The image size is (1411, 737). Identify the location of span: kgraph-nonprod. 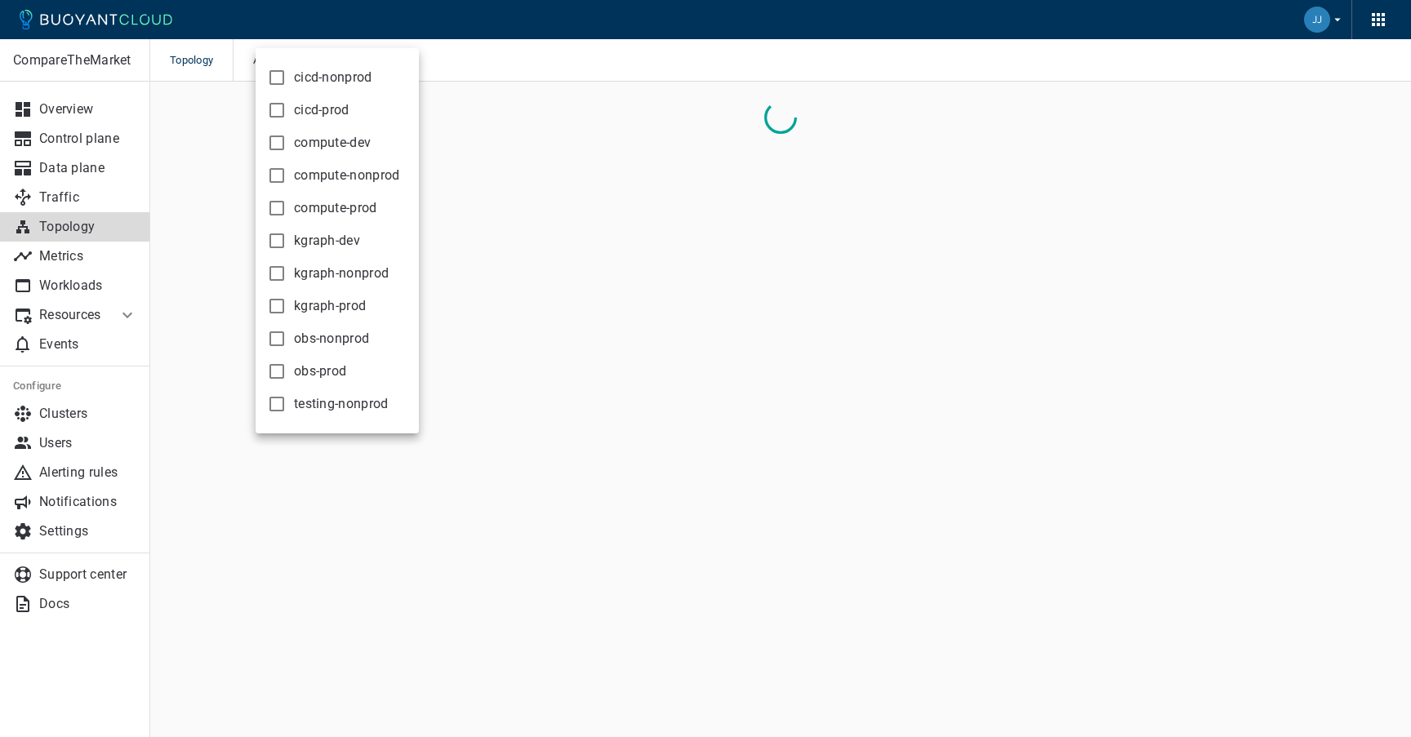
(341, 273).